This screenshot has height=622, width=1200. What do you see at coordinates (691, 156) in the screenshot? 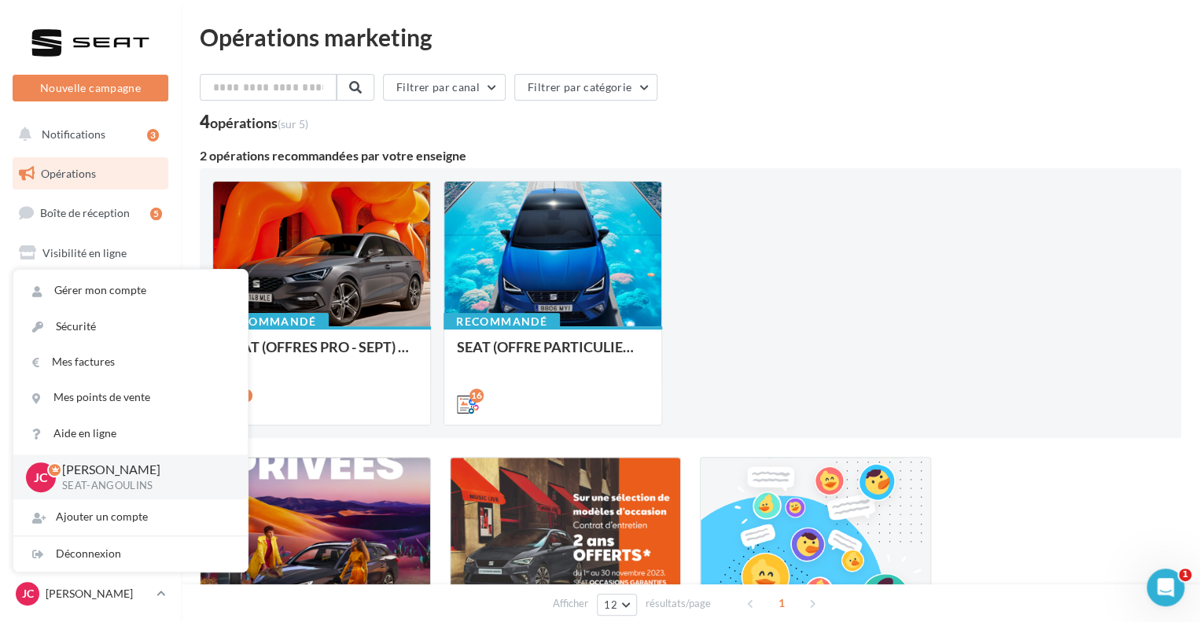
I see `div: 2 opérations recommandées par votre enseigne` at bounding box center [691, 156].